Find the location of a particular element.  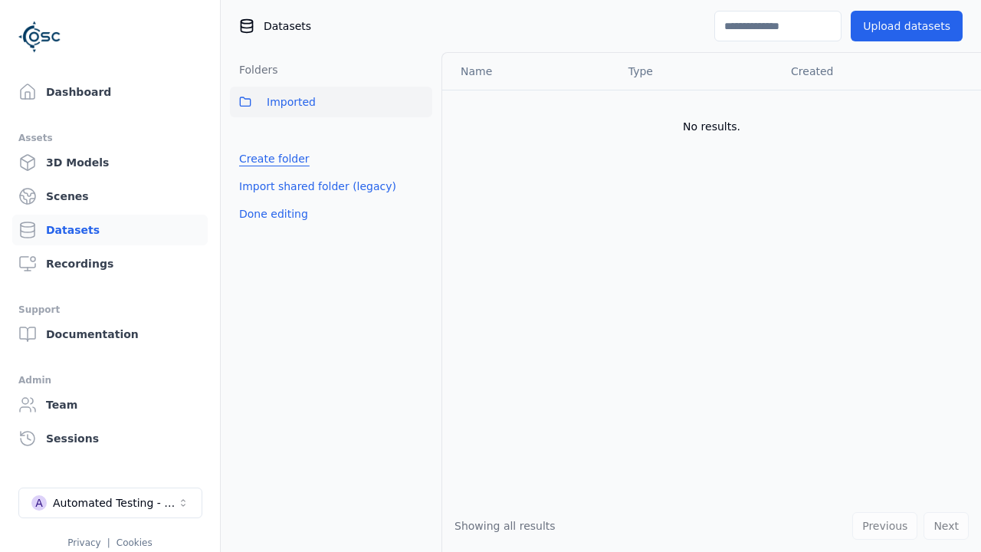

a: Privacy is located at coordinates (84, 542).